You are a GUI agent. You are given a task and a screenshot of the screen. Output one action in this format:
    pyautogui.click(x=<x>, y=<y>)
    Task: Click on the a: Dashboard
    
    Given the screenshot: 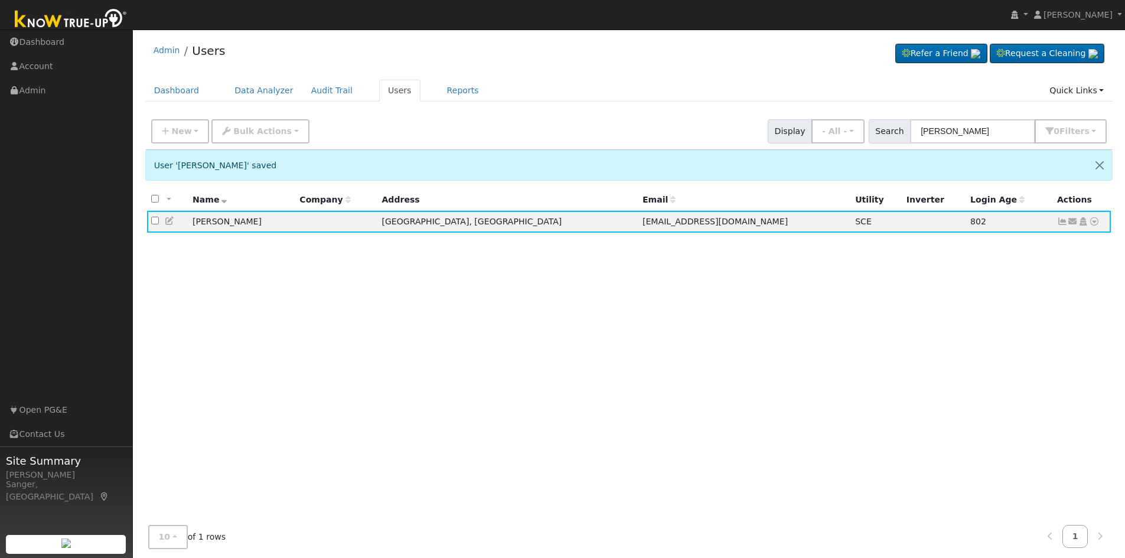 What is the action you would take?
    pyautogui.click(x=177, y=90)
    